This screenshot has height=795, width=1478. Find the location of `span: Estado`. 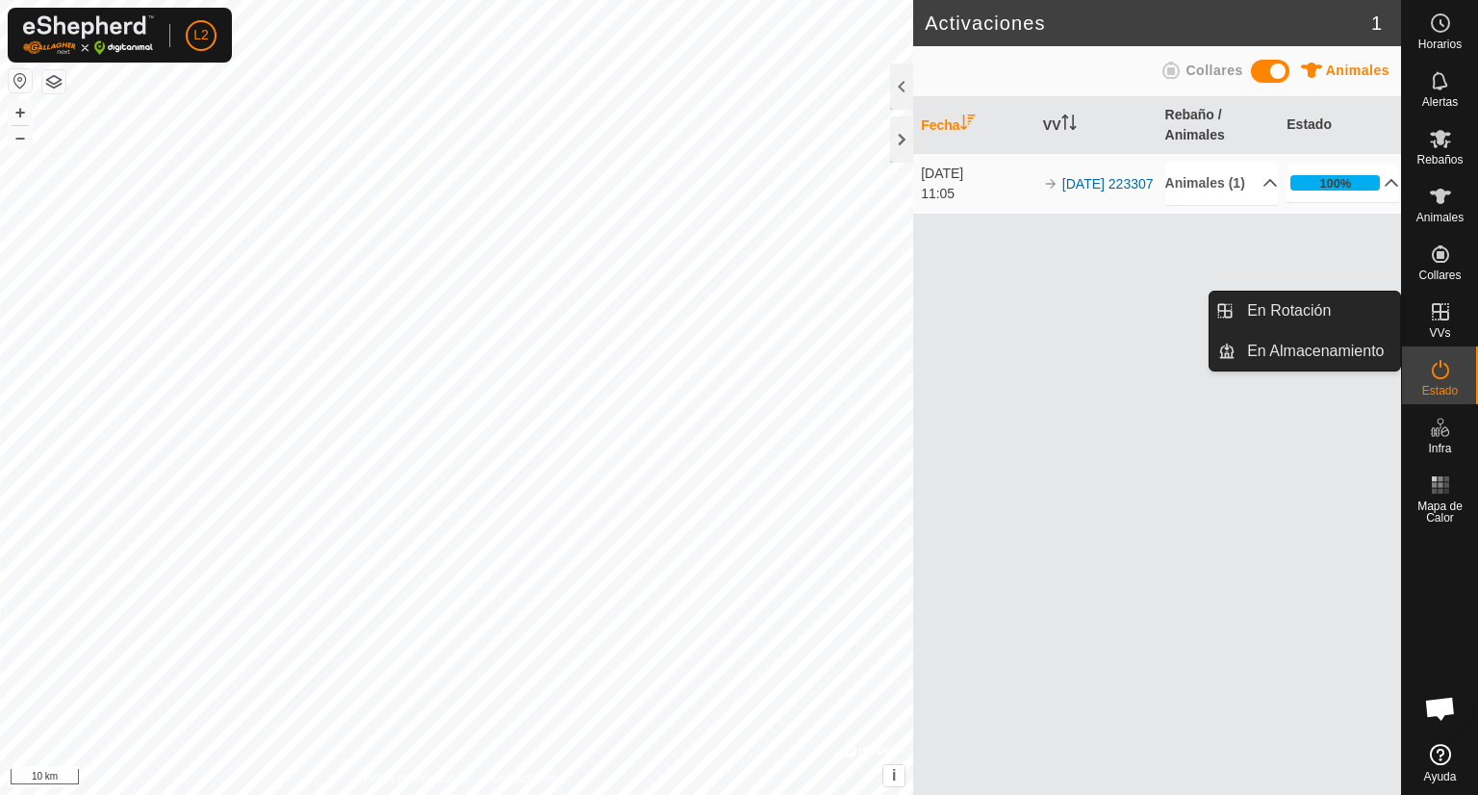

span: Estado is located at coordinates (1439, 391).